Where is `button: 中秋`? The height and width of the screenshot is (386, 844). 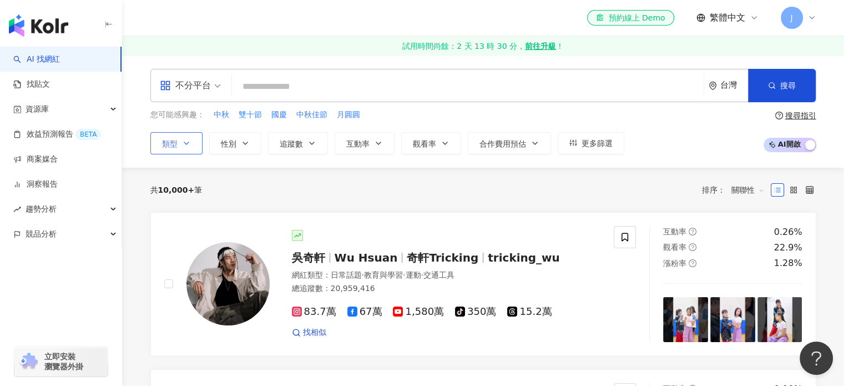
button: 中秋 is located at coordinates (221, 115).